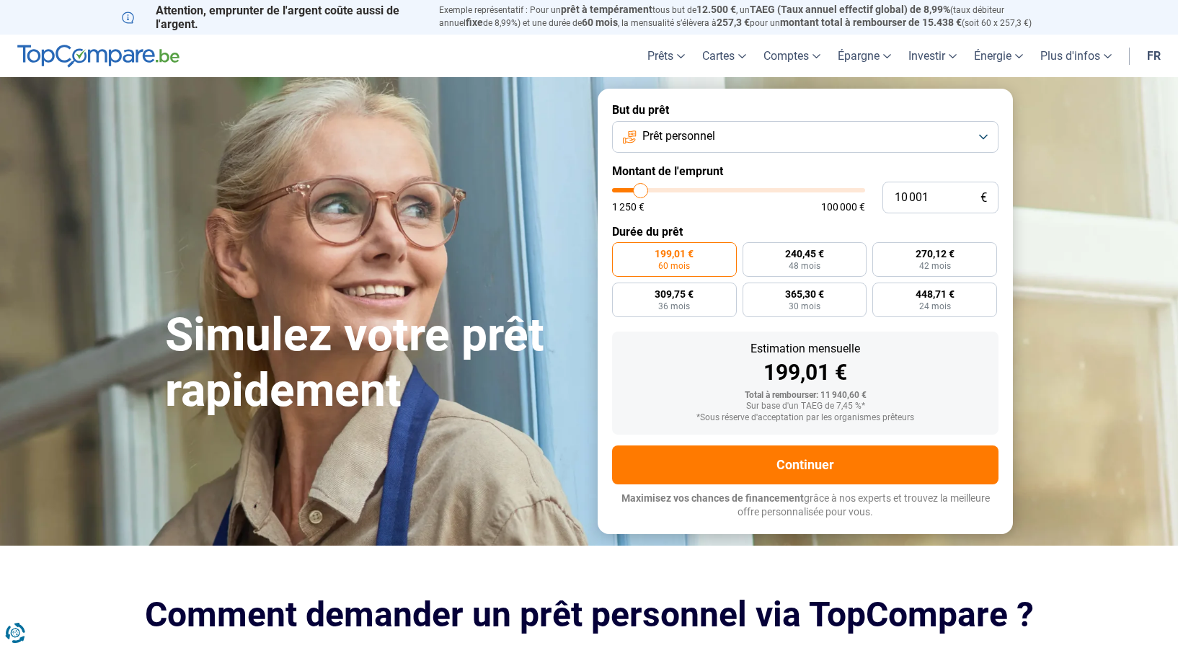  Describe the element at coordinates (791, 55) in the screenshot. I see `a: Comptes` at that location.